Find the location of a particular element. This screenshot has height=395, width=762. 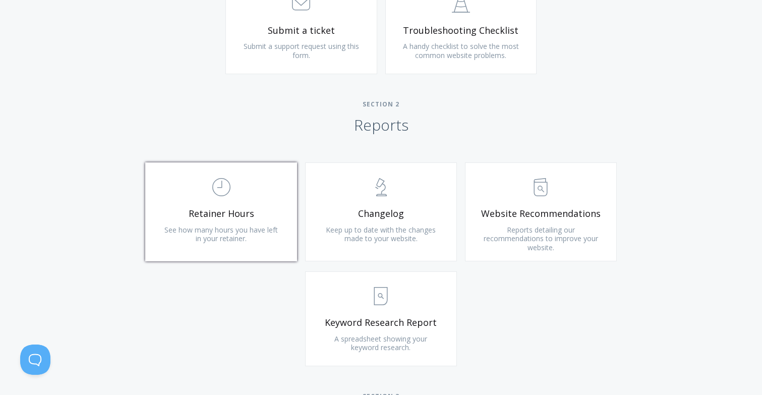

span: Changelog is located at coordinates (381, 213).